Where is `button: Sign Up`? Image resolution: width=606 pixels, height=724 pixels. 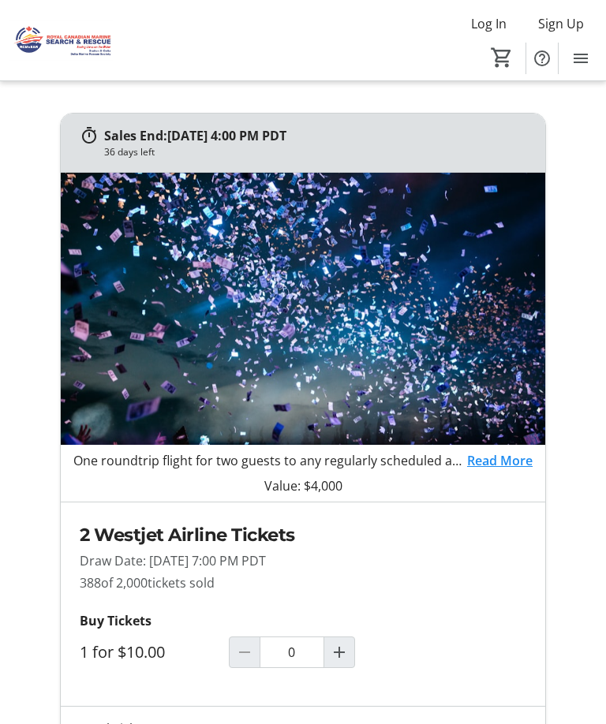 button: Sign Up is located at coordinates (561, 24).